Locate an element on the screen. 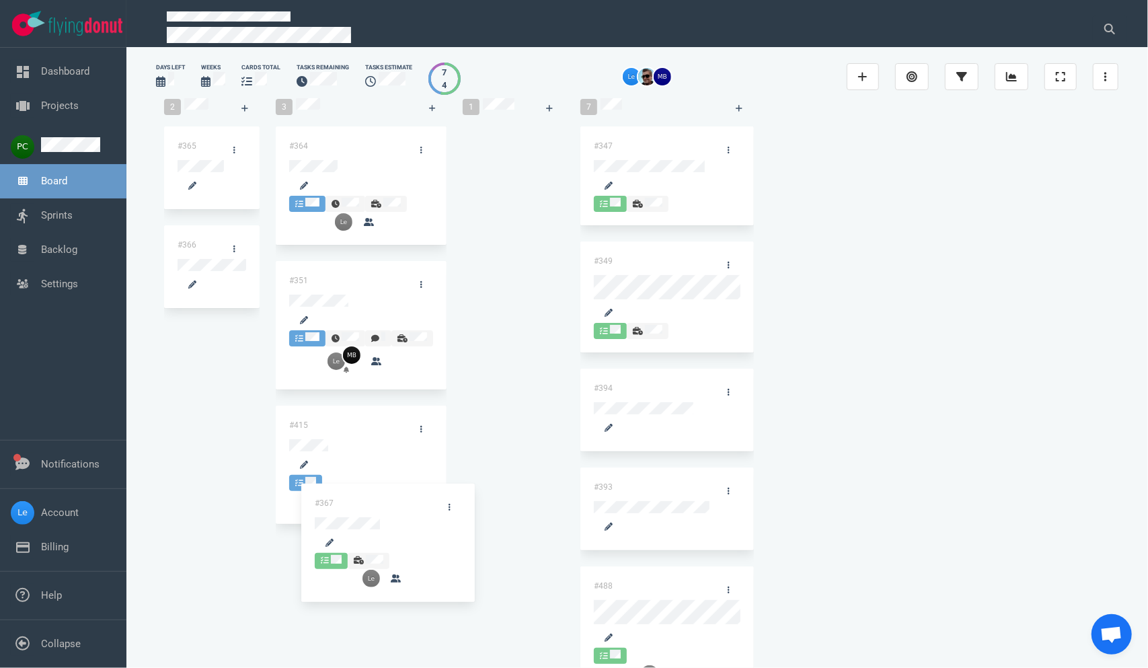 Image resolution: width=1148 pixels, height=668 pixels. div: Weeks is located at coordinates (213, 67).